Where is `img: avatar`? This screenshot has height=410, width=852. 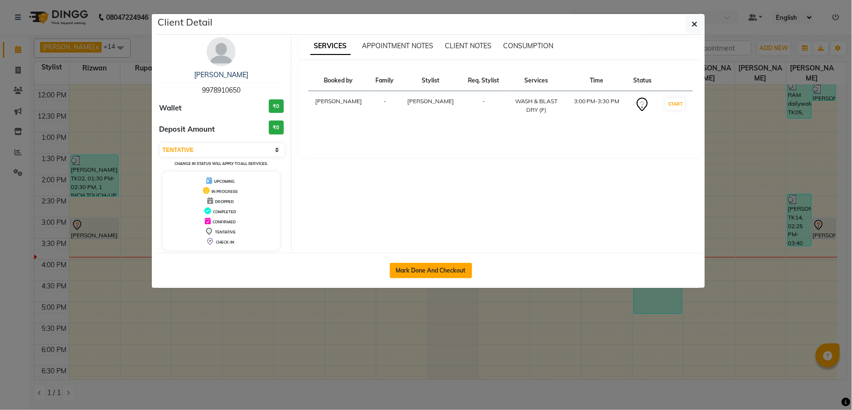
img: avatar is located at coordinates (221, 52).